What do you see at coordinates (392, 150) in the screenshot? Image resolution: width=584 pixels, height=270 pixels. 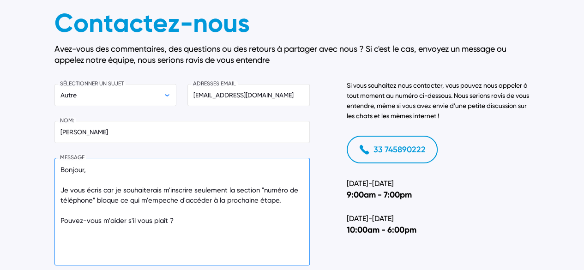 I see `a: 33 745890222` at bounding box center [392, 150].